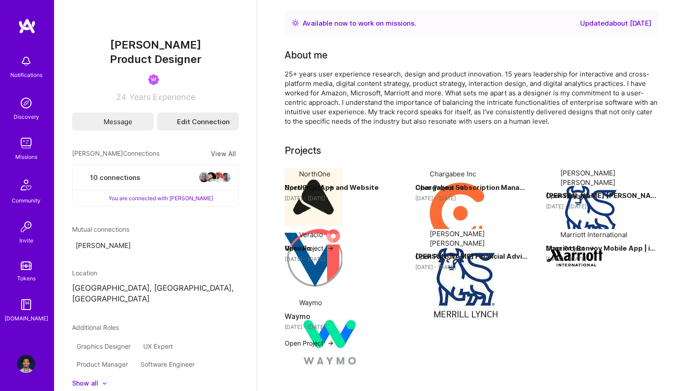 Image resolution: width=686 pixels, height=391 pixels. What do you see at coordinates (162, 97) in the screenshot?
I see `span: Years Experience` at bounding box center [162, 97].